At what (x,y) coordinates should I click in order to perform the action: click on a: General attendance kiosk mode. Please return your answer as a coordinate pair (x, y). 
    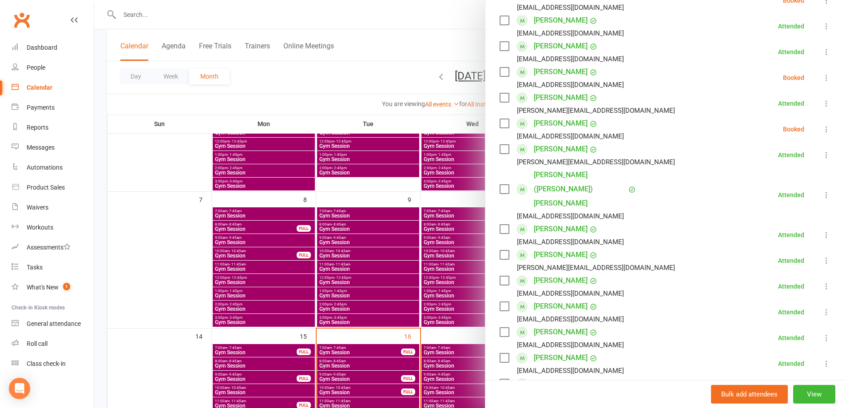
    Looking at the image, I should click on (52, 324).